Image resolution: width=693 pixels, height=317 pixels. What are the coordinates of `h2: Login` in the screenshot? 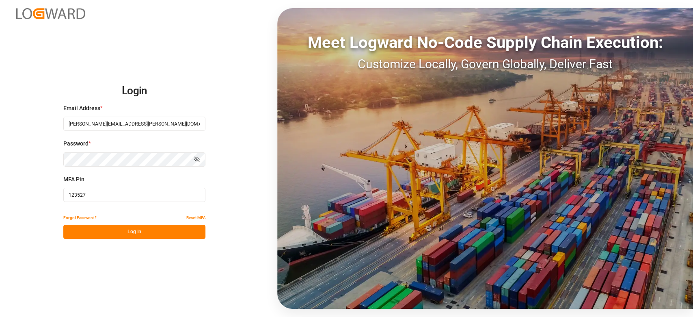 It's located at (134, 91).